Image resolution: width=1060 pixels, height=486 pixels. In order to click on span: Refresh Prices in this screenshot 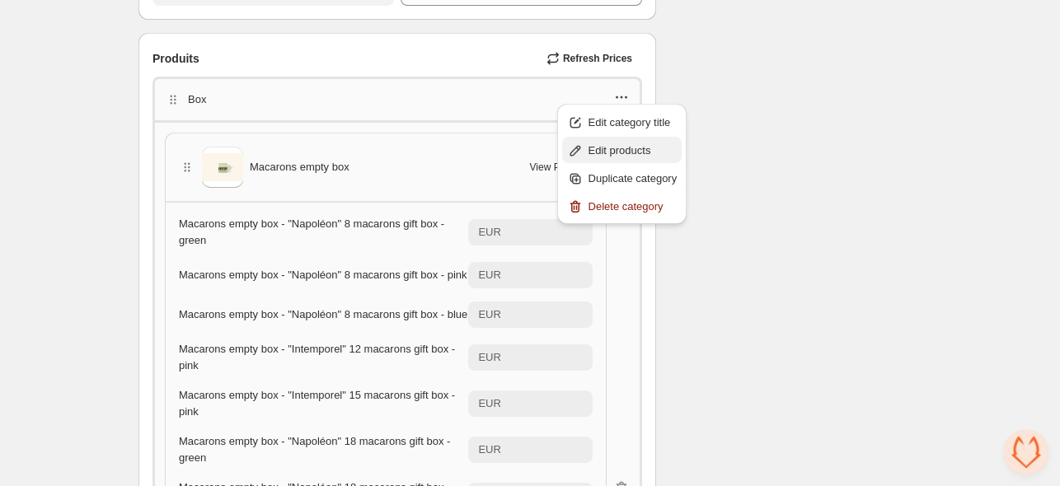, I will do `click(597, 59)`.